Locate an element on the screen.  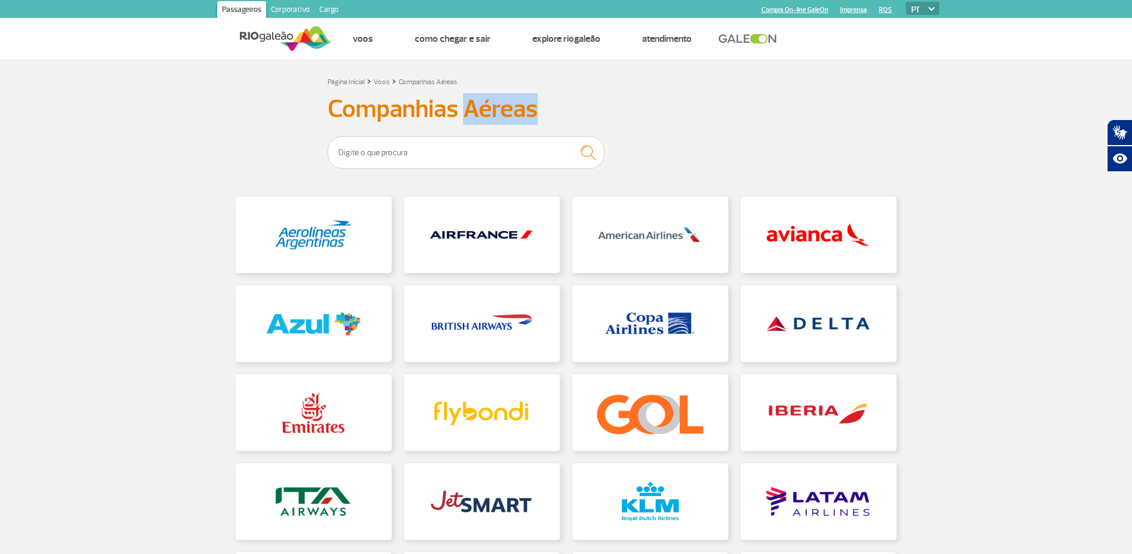
a: Passageiros is located at coordinates (242, 11).